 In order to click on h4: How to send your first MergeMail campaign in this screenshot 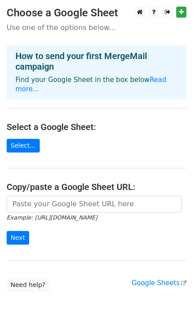, I will do `click(96, 61)`.